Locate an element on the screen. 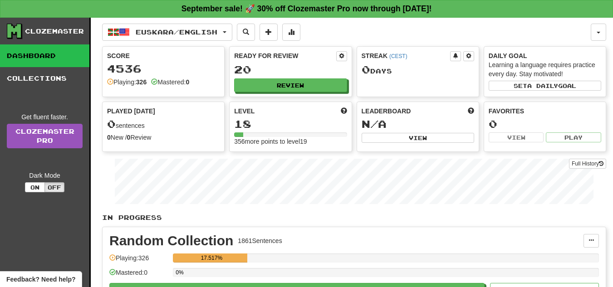  span: Leaderboard is located at coordinates (386, 111).